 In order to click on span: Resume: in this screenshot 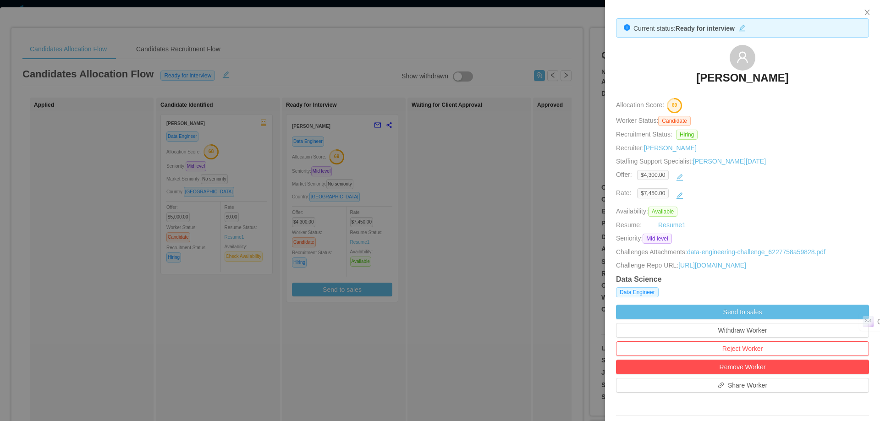, I will do `click(629, 225)`.